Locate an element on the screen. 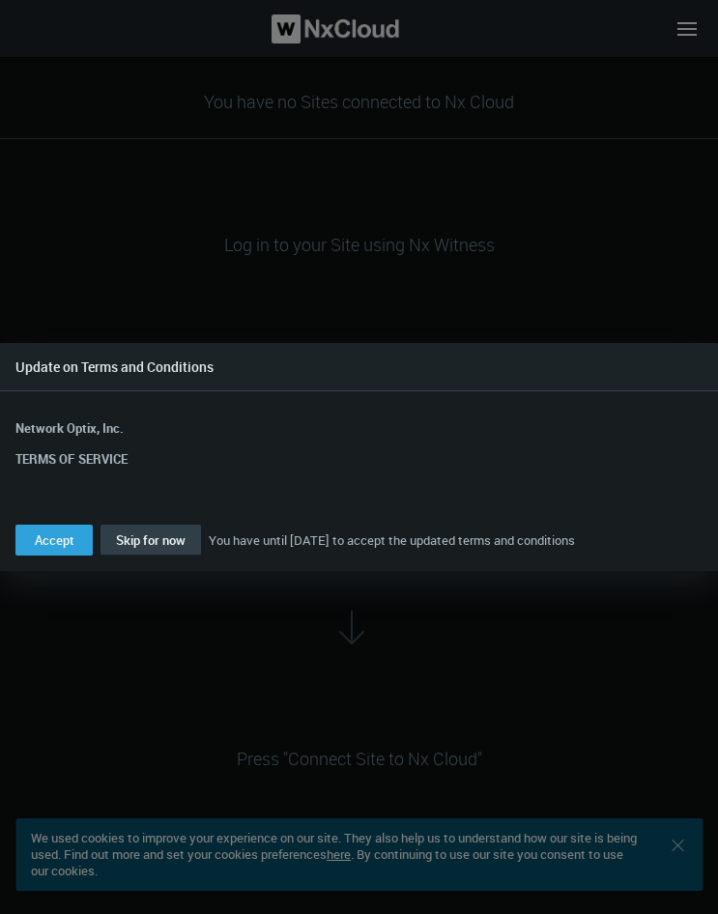 Image resolution: width=718 pixels, height=914 pixels. button: Accept is located at coordinates (54, 540).